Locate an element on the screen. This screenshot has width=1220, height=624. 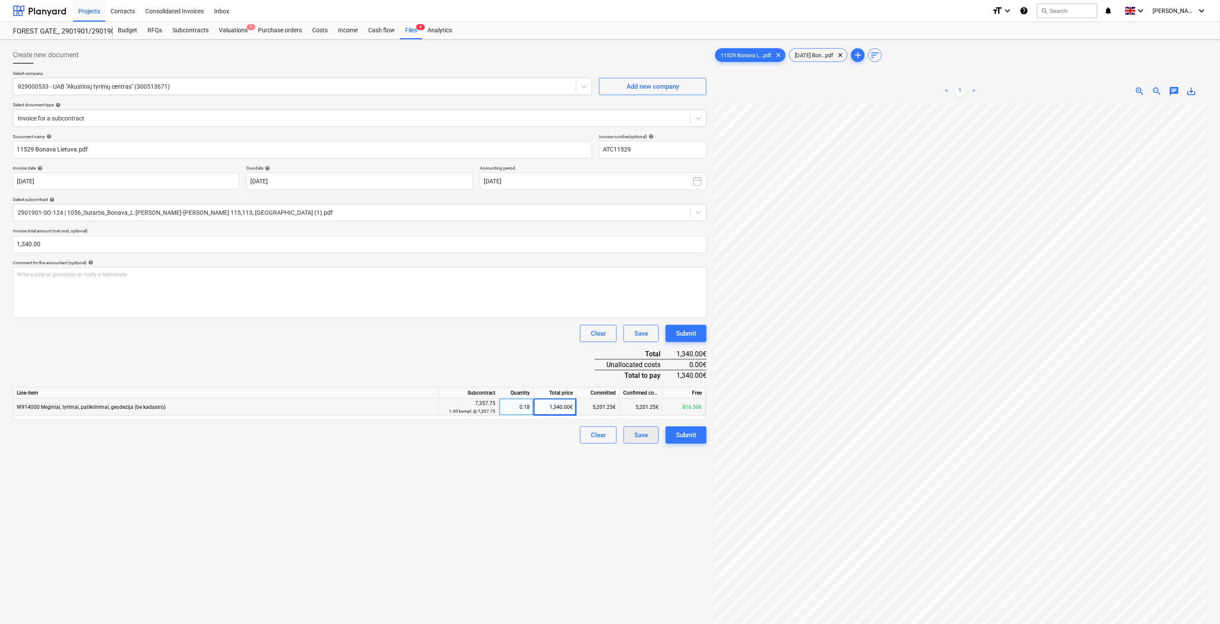
a: Page 1 is your current page is located at coordinates (961, 91).